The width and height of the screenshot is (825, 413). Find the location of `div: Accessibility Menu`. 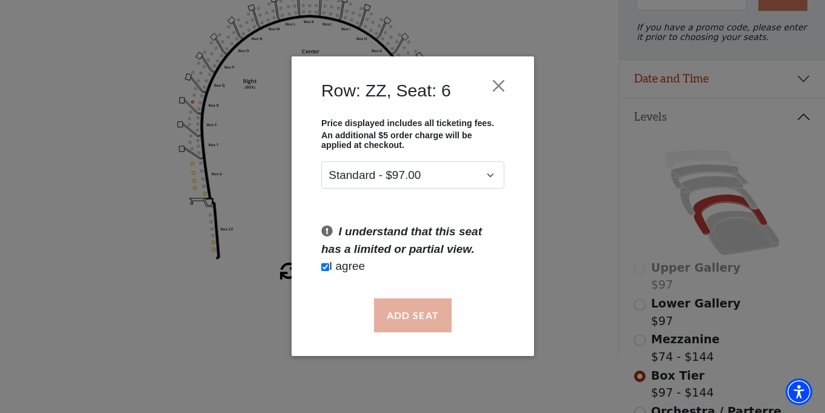

div: Accessibility Menu is located at coordinates (799, 392).